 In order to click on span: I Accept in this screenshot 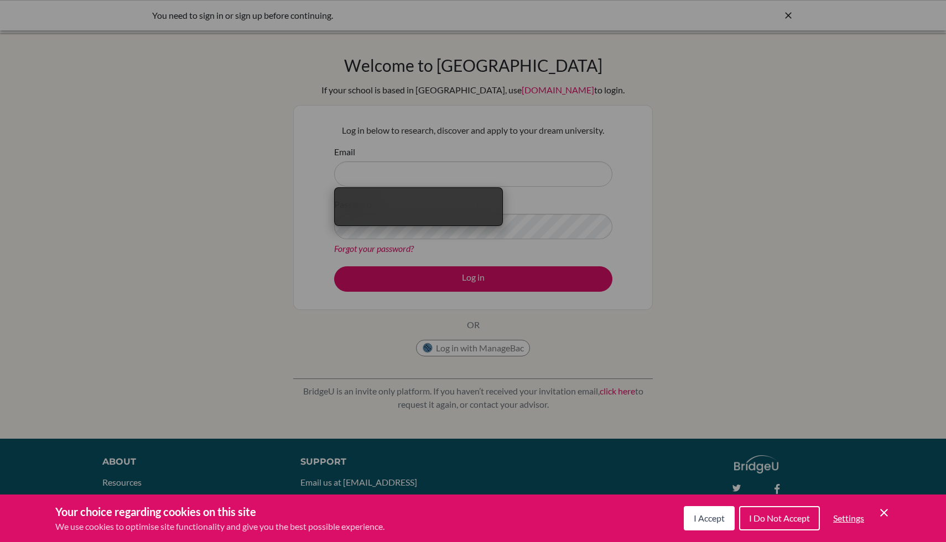, I will do `click(709, 518)`.